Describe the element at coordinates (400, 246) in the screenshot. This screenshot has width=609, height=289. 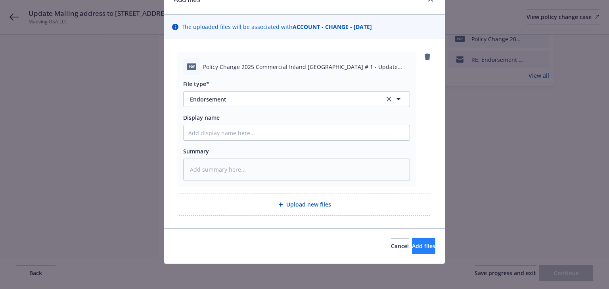
I see `span: Cancel` at that location.